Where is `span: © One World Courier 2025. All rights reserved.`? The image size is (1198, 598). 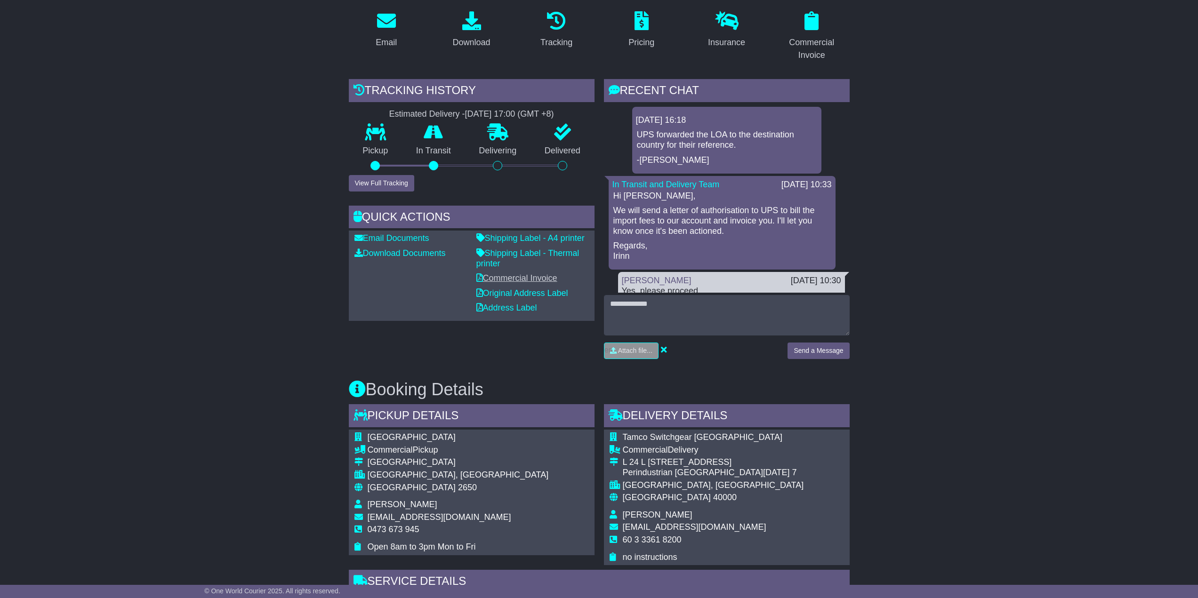
span: © One World Courier 2025. All rights reserved. is located at coordinates (272, 591).